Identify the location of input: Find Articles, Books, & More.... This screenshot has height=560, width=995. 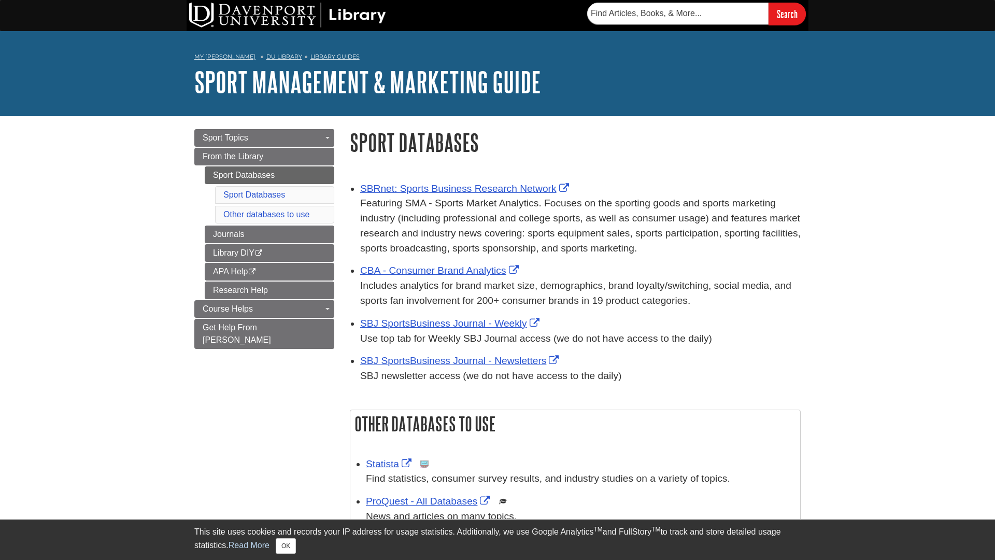
(678, 13).